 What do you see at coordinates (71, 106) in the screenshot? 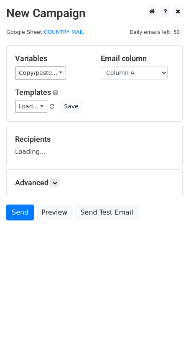
I see `button: Save` at bounding box center [71, 106].